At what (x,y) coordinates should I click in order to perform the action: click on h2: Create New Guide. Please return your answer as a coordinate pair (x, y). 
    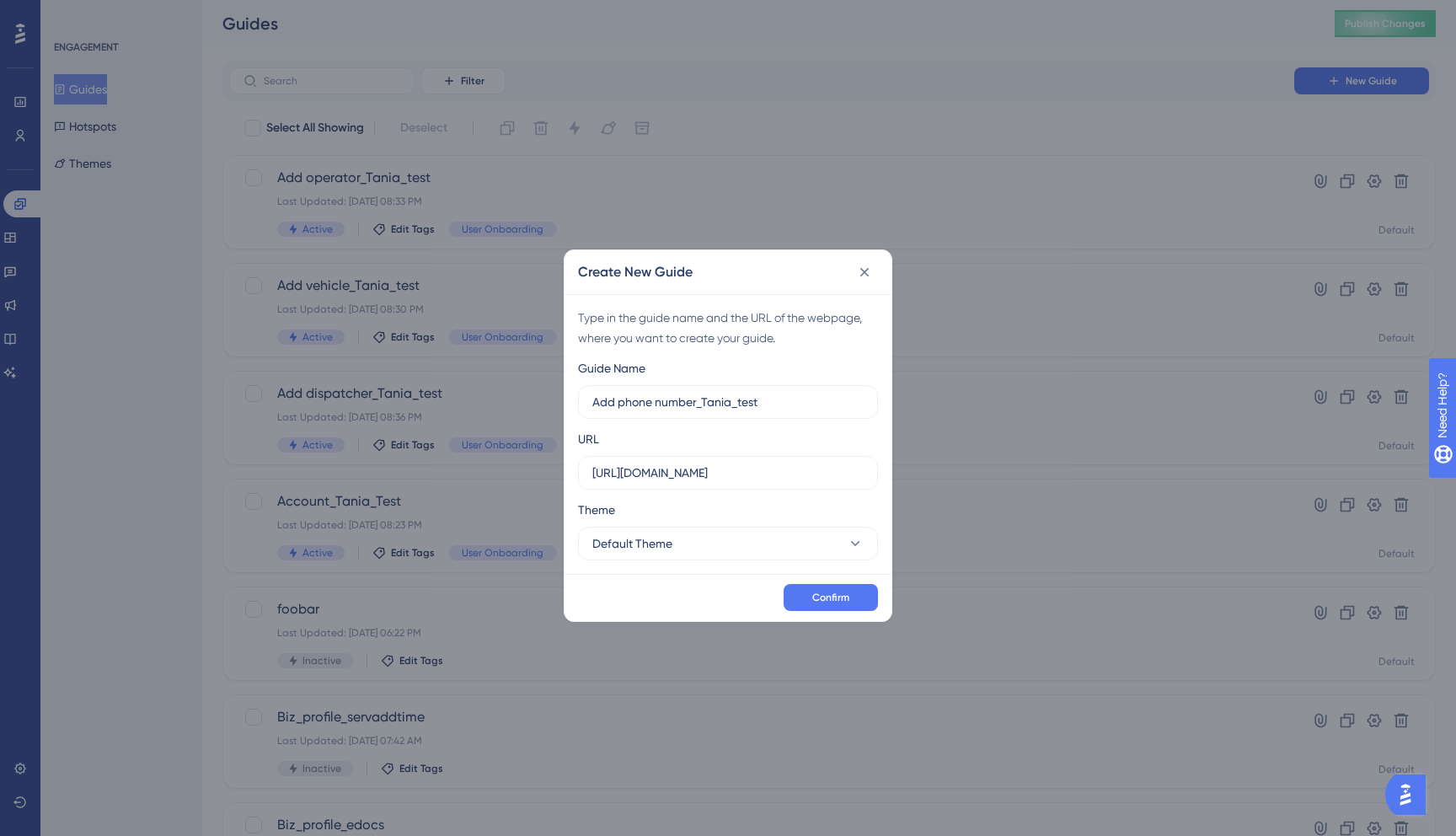
    Looking at the image, I should click on (635, 272).